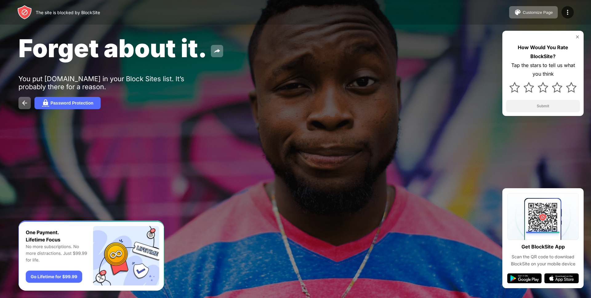  Describe the element at coordinates (67, 103) in the screenshot. I see `button: Password Protection` at that location.